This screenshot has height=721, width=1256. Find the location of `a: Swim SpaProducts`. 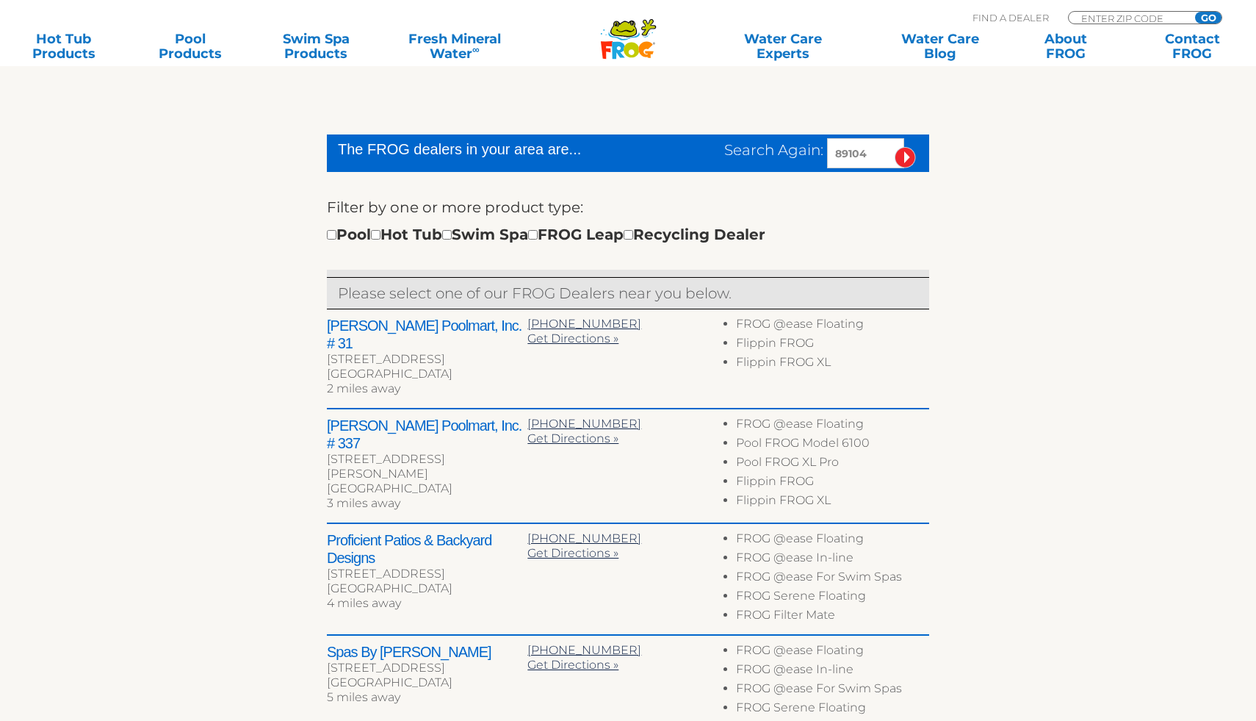

a: Swim SpaProducts is located at coordinates (317, 46).